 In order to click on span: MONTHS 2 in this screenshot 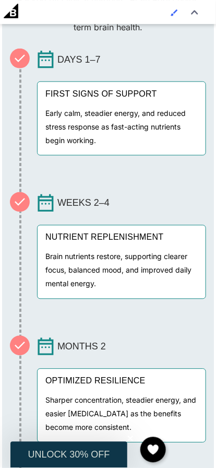, I will do `click(81, 347)`.